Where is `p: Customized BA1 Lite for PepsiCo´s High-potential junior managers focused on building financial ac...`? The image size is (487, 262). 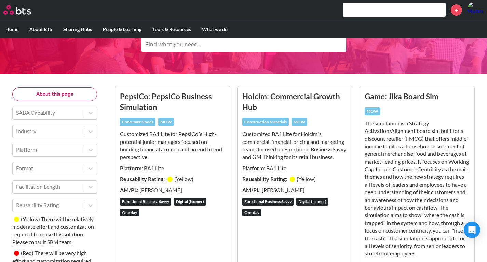 p: Customized BA1 Lite for PepsiCo´s High-potential junior managers focused on building financial ac... is located at coordinates (172, 145).